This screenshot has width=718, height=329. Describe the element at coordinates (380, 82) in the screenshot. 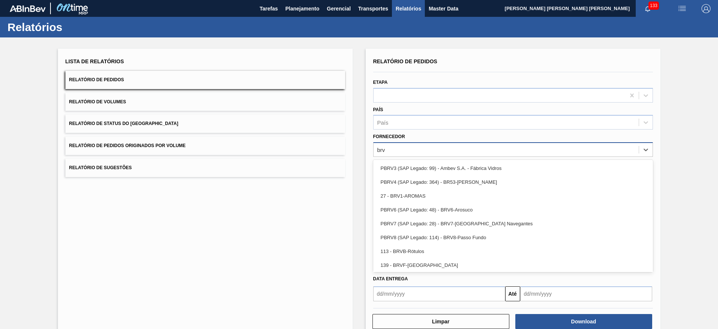

I see `label: Etapa` at that location.